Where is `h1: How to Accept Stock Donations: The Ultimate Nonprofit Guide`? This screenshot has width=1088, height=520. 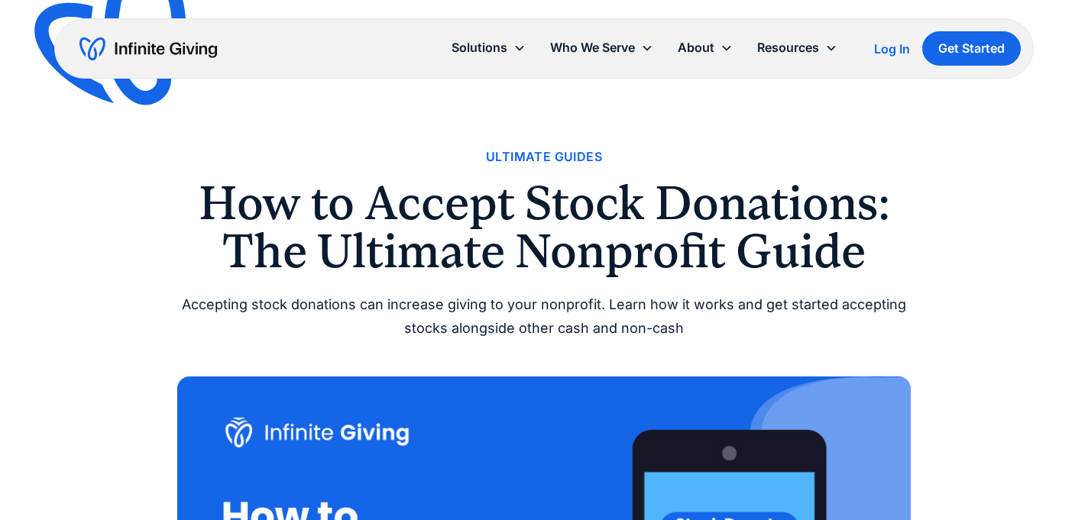 h1: How to Accept Stock Donations: The Ultimate Nonprofit Guide is located at coordinates (544, 227).